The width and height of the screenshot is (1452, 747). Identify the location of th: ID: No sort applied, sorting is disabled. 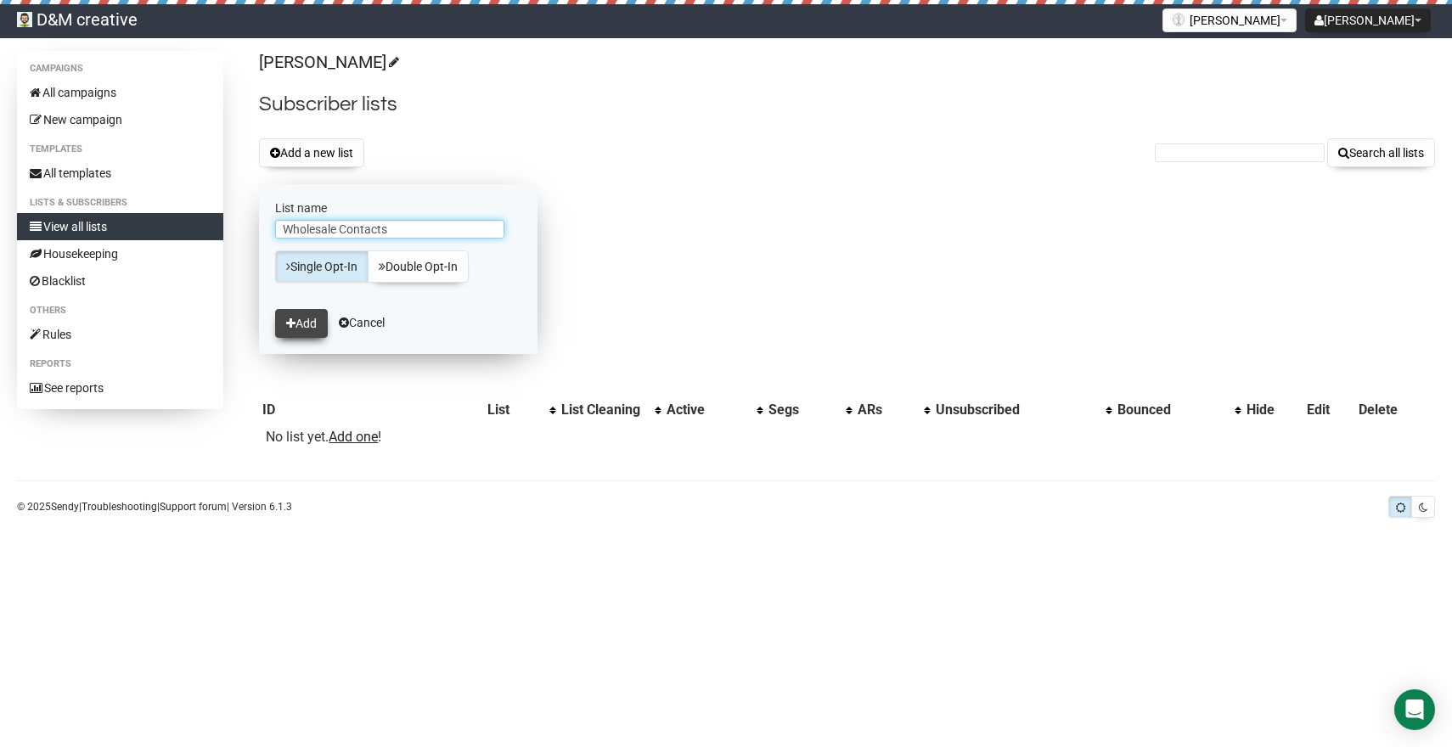
(371, 410).